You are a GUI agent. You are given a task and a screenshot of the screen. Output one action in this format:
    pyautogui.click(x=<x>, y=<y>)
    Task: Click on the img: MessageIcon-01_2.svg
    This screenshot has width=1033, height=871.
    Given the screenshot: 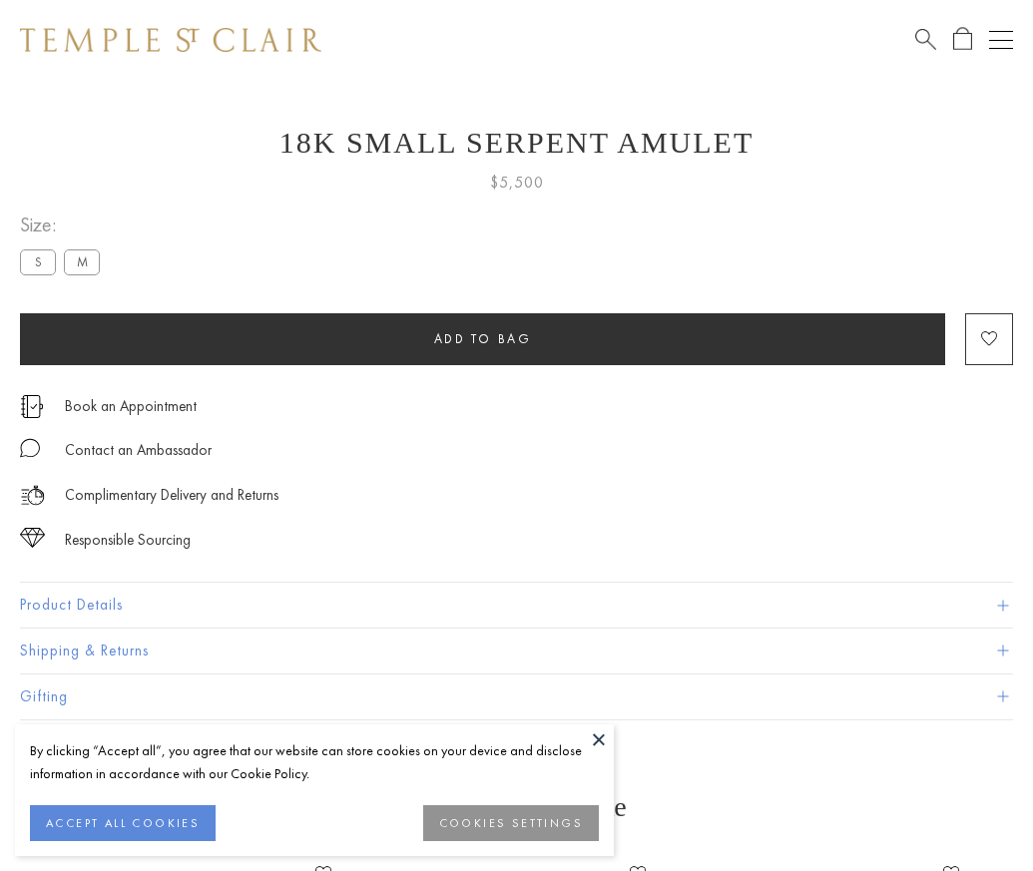 What is the action you would take?
    pyautogui.click(x=30, y=448)
    